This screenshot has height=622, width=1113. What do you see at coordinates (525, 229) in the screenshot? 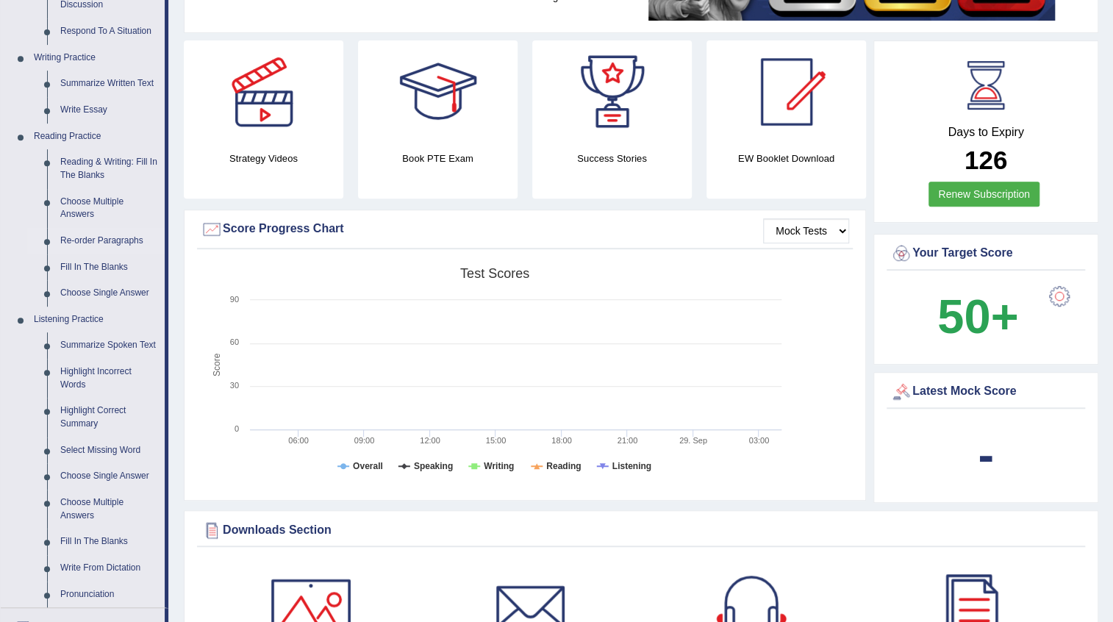
I see `div: Score Progress Chart` at bounding box center [525, 229].